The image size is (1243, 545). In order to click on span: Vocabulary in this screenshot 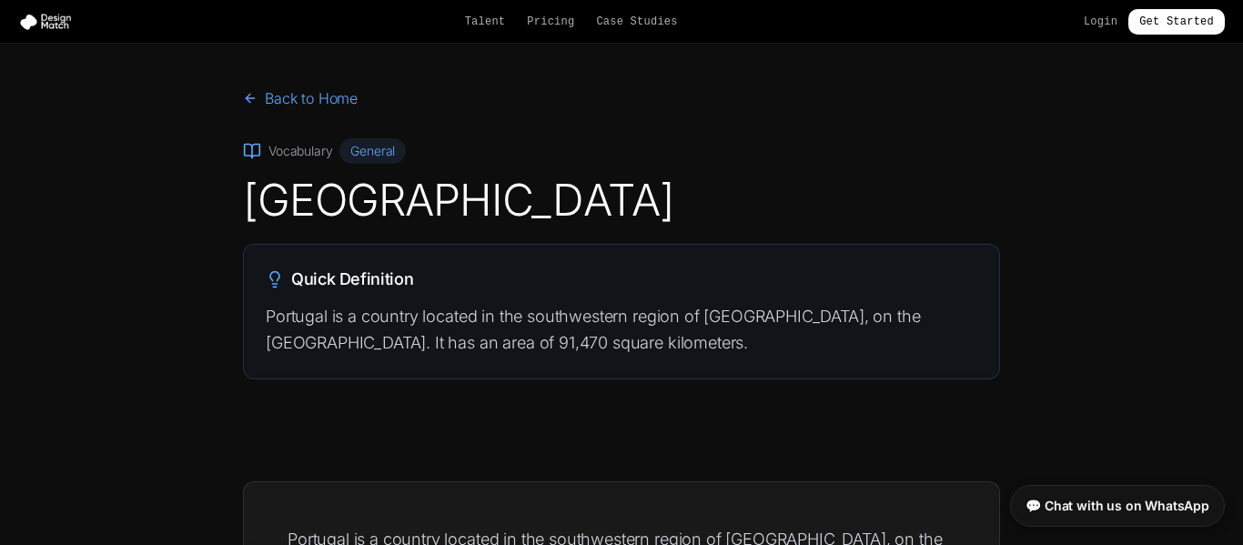, I will do `click(300, 151)`.